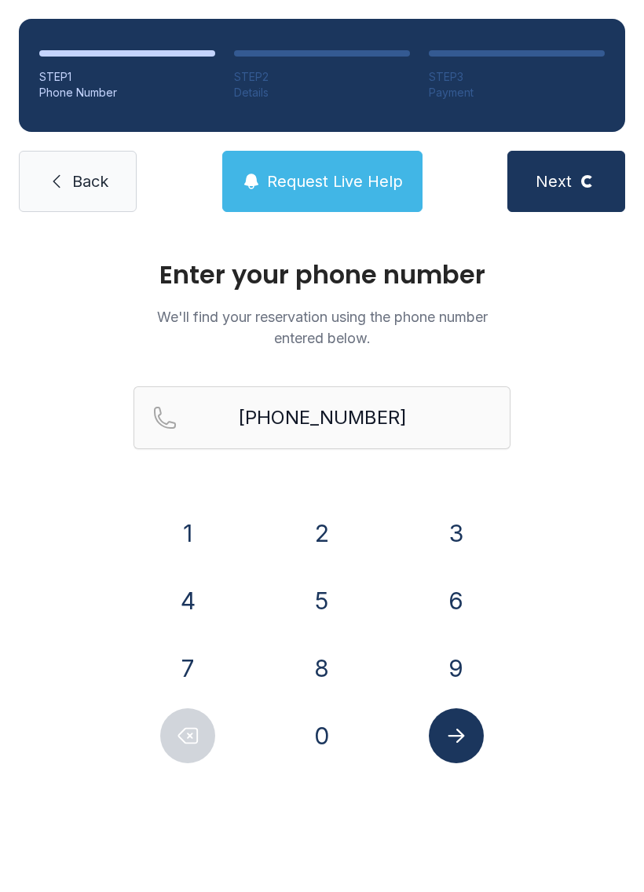  What do you see at coordinates (322, 601) in the screenshot?
I see `button: 5` at bounding box center [322, 601].